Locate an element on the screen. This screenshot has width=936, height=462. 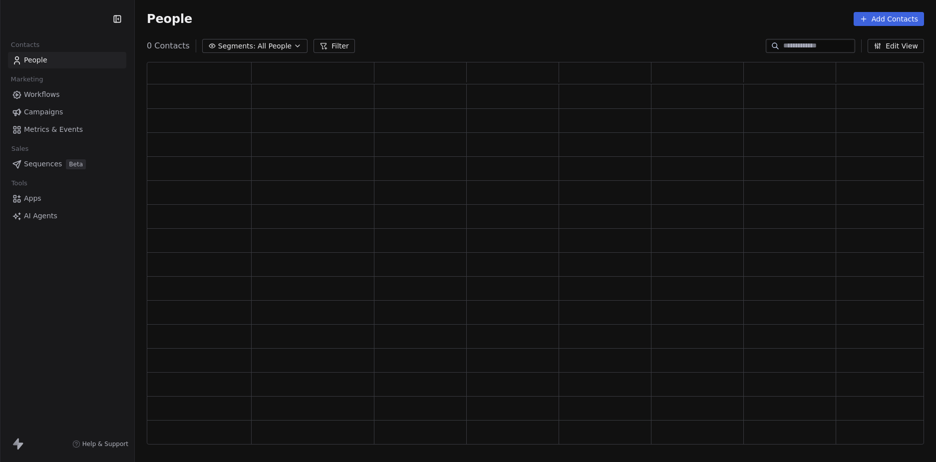
span: Contacts is located at coordinates (25, 45).